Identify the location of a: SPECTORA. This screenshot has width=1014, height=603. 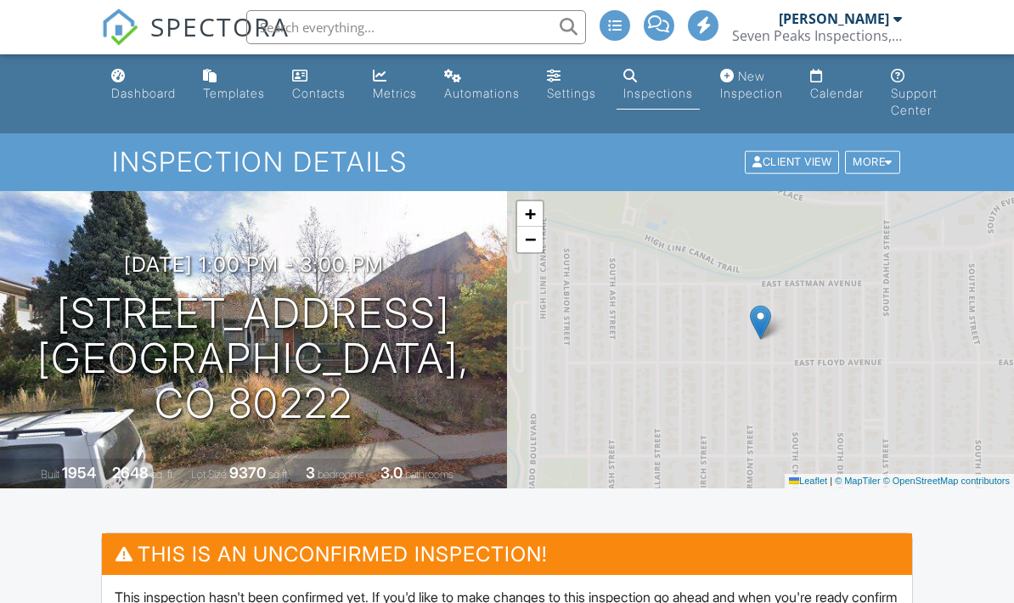
(195, 41).